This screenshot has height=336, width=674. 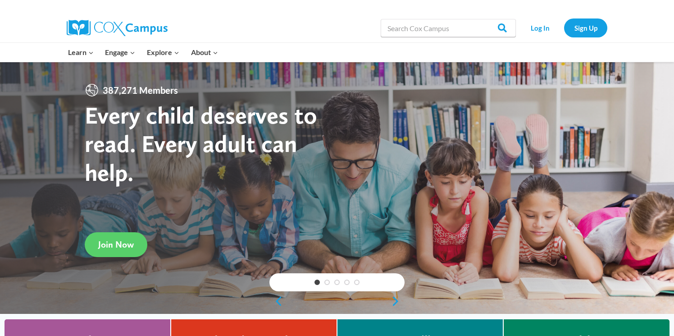 What do you see at coordinates (398, 301) in the screenshot?
I see `a: next` at bounding box center [398, 301].